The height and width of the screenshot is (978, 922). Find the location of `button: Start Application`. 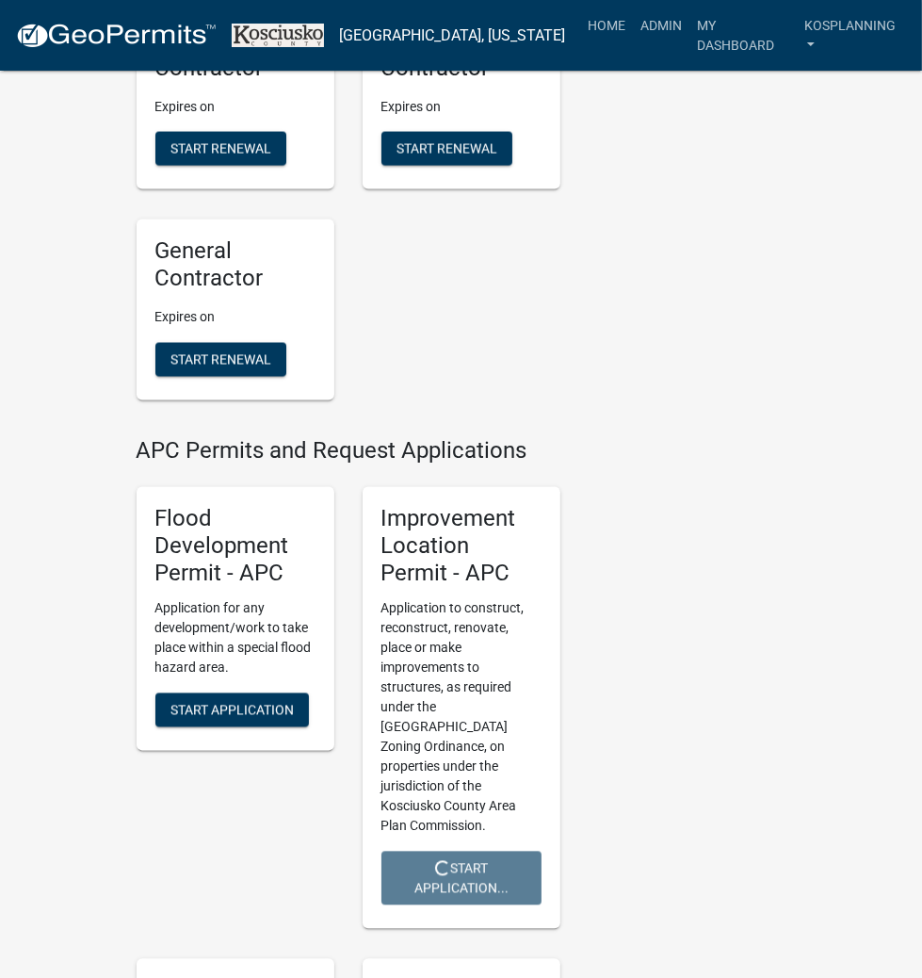

button: Start Application is located at coordinates (232, 710).